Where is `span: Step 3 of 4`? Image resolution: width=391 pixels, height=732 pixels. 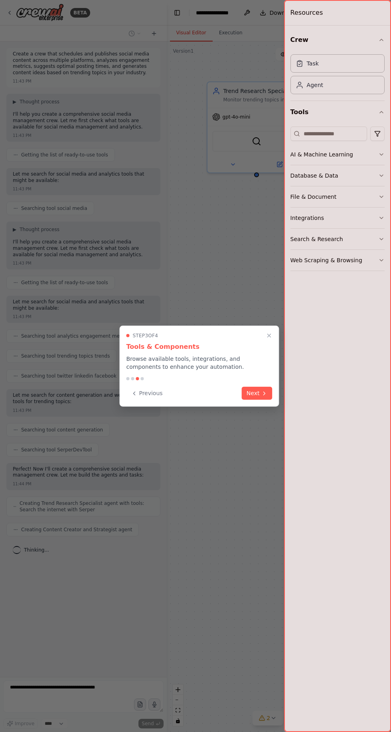 span: Step 3 of 4 is located at coordinates (145, 336).